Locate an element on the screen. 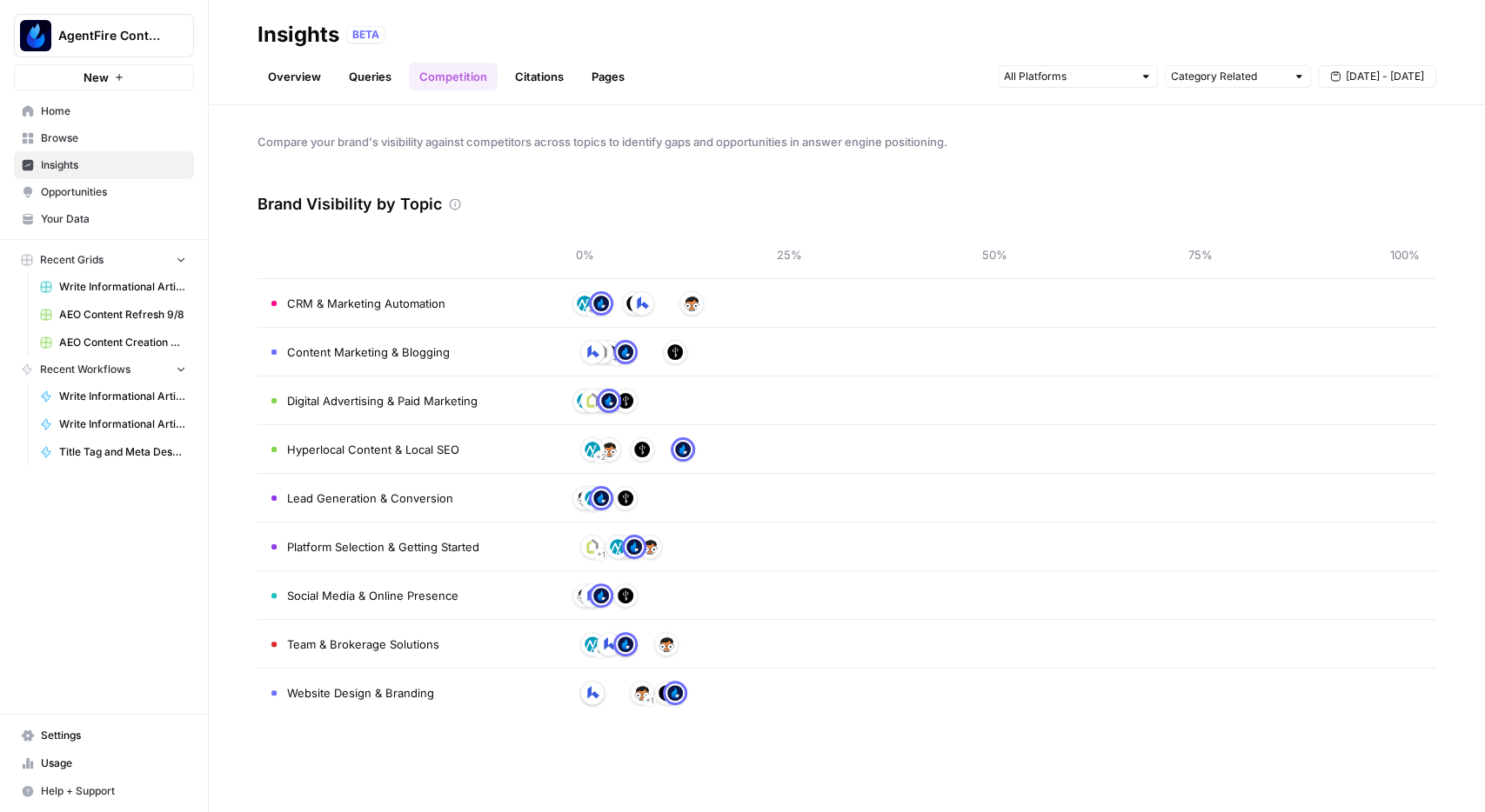 This screenshot has height=812, width=1485. span: Write Informational Article Body is located at coordinates (122, 397).